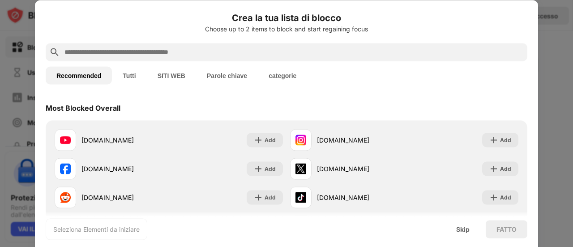 This screenshot has width=573, height=247. What do you see at coordinates (463, 229) in the screenshot?
I see `div: Skip` at bounding box center [463, 229].